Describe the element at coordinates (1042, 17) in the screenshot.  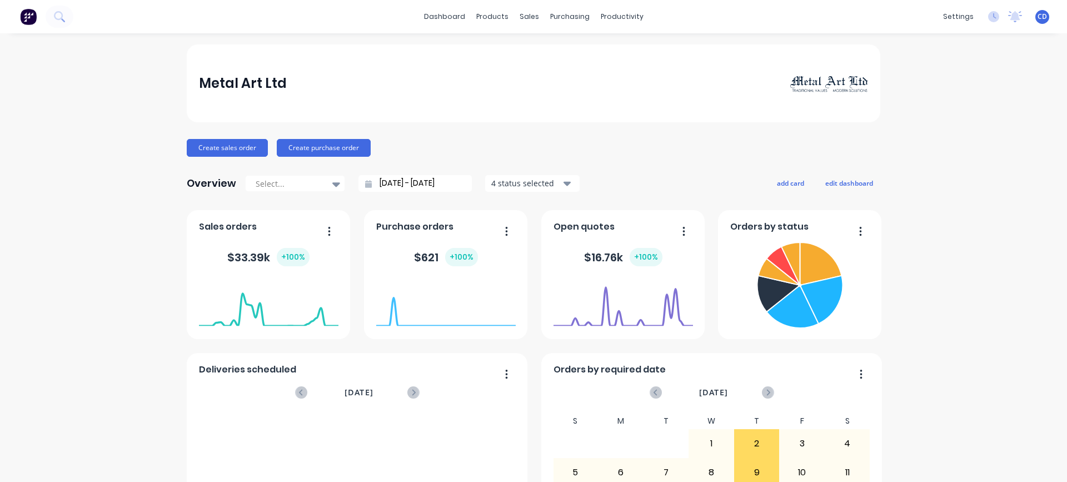
I see `span: CD` at that location.